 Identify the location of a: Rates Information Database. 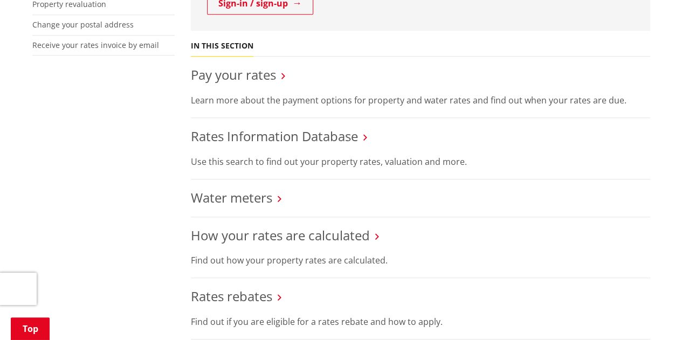
(274, 136).